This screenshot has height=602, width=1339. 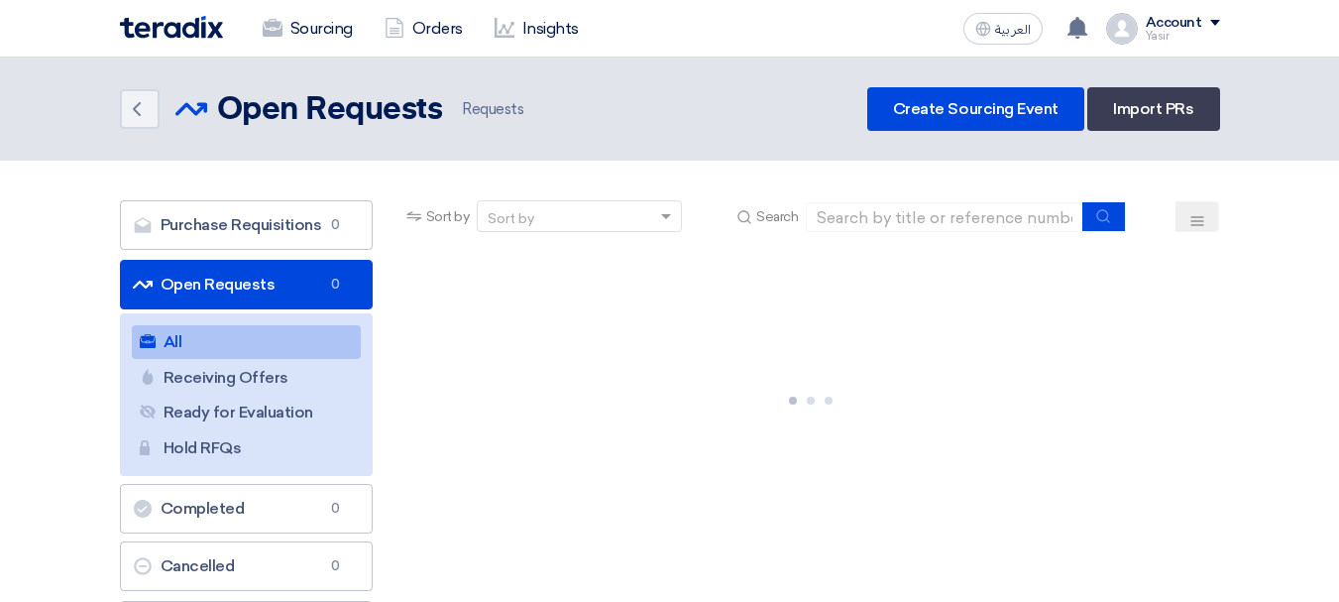 What do you see at coordinates (510, 218) in the screenshot?
I see `div: Sort by` at bounding box center [510, 218].